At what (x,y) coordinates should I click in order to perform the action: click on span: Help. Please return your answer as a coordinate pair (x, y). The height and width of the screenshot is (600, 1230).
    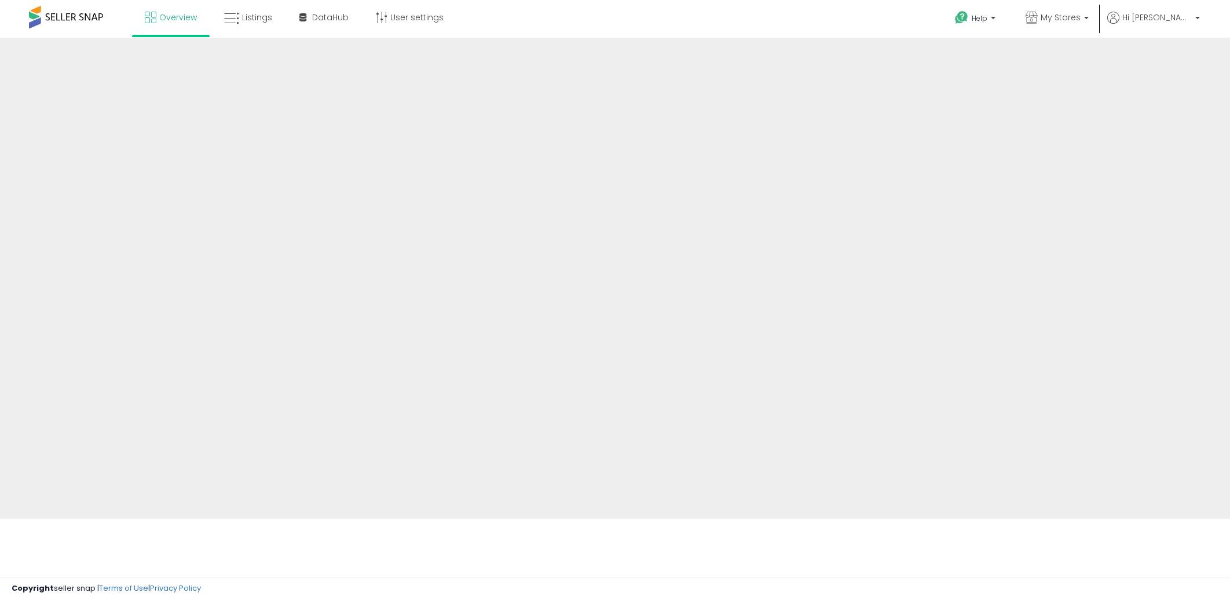
    Looking at the image, I should click on (980, 18).